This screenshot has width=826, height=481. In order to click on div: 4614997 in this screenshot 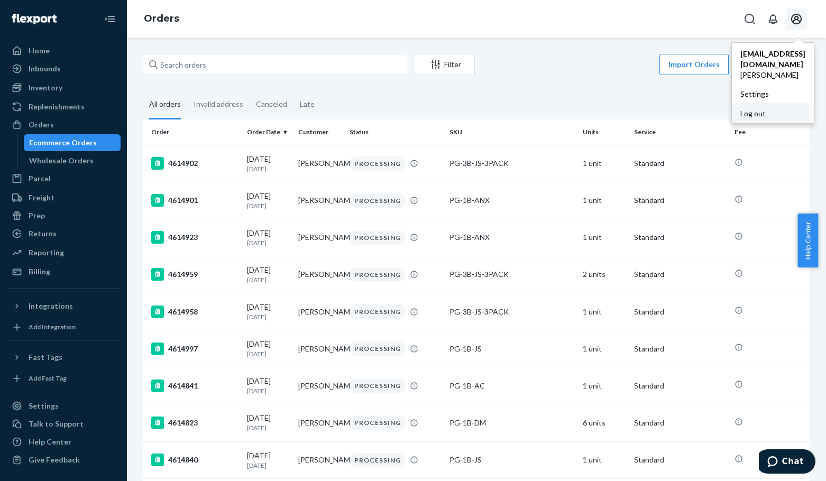, I will do `click(195, 349)`.